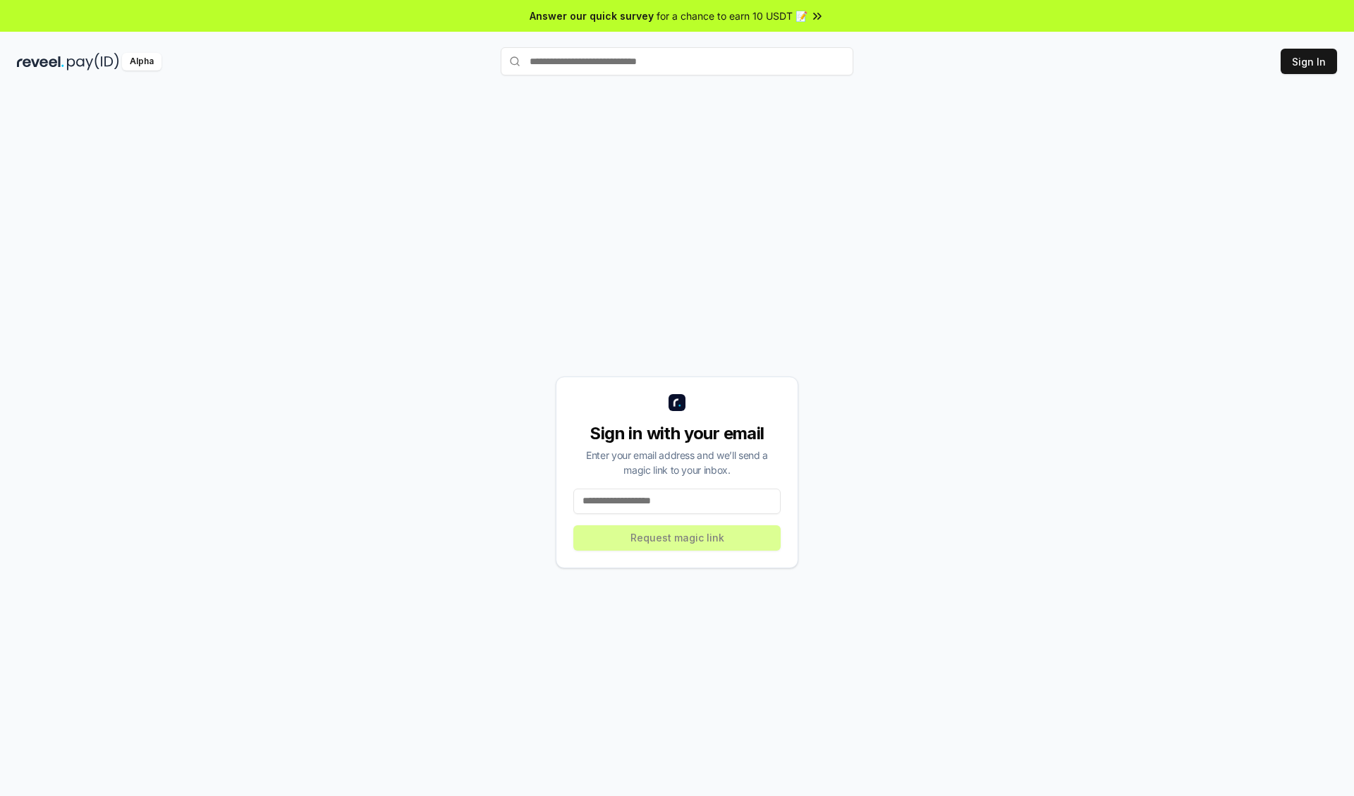 The width and height of the screenshot is (1354, 796). I want to click on img: pay_id, so click(93, 61).